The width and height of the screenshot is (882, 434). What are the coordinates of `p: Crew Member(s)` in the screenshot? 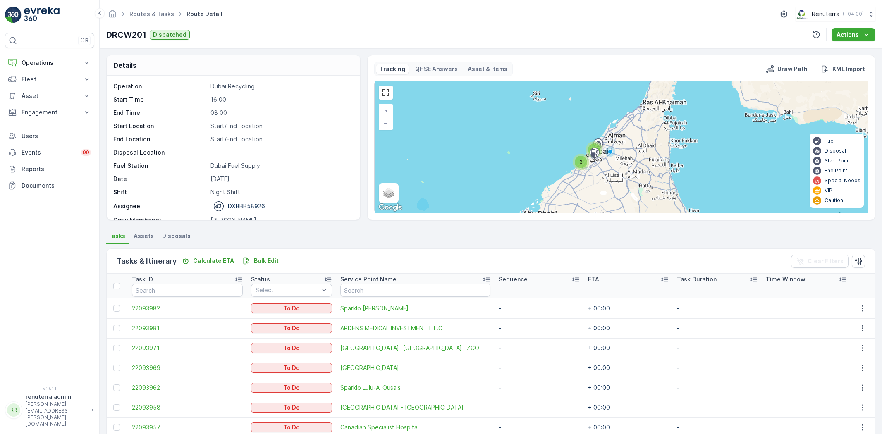 It's located at (160, 220).